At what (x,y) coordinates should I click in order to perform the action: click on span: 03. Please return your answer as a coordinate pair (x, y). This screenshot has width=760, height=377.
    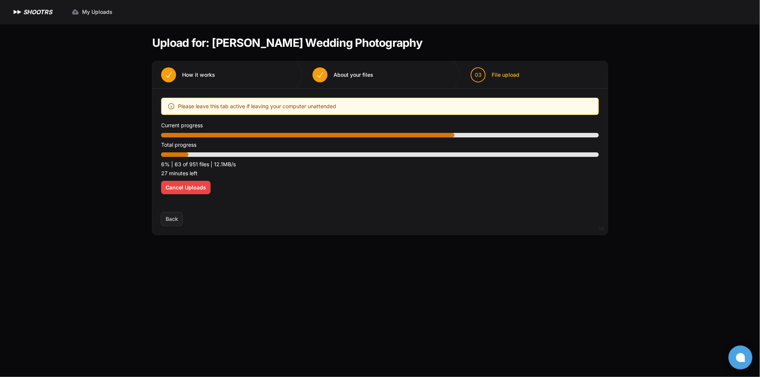
    Looking at the image, I should click on (478, 75).